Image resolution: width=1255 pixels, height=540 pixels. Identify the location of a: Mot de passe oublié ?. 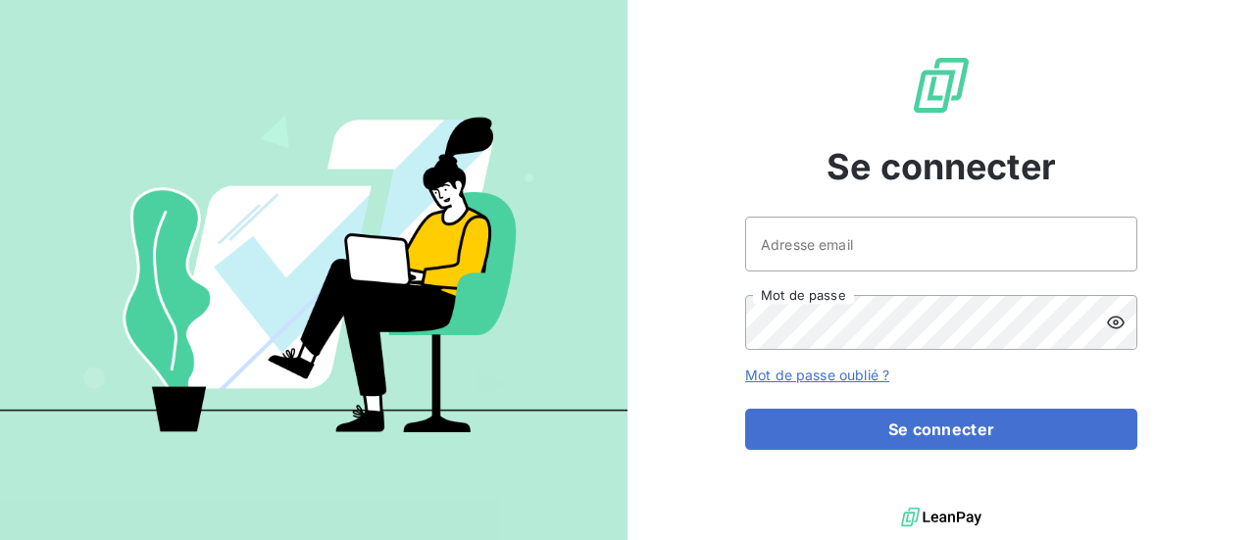
(816, 374).